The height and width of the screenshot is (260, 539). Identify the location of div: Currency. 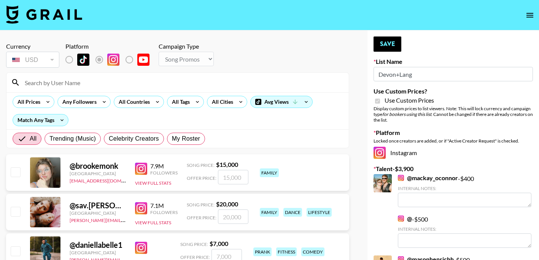
(33, 46).